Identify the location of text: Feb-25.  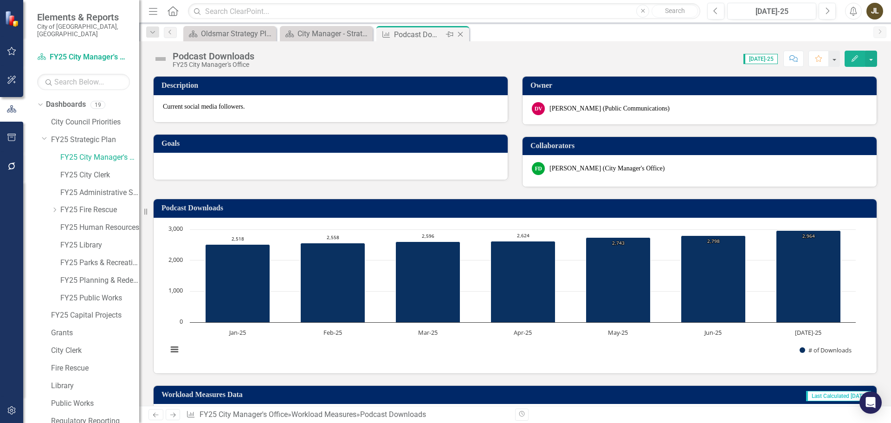
(333, 332).